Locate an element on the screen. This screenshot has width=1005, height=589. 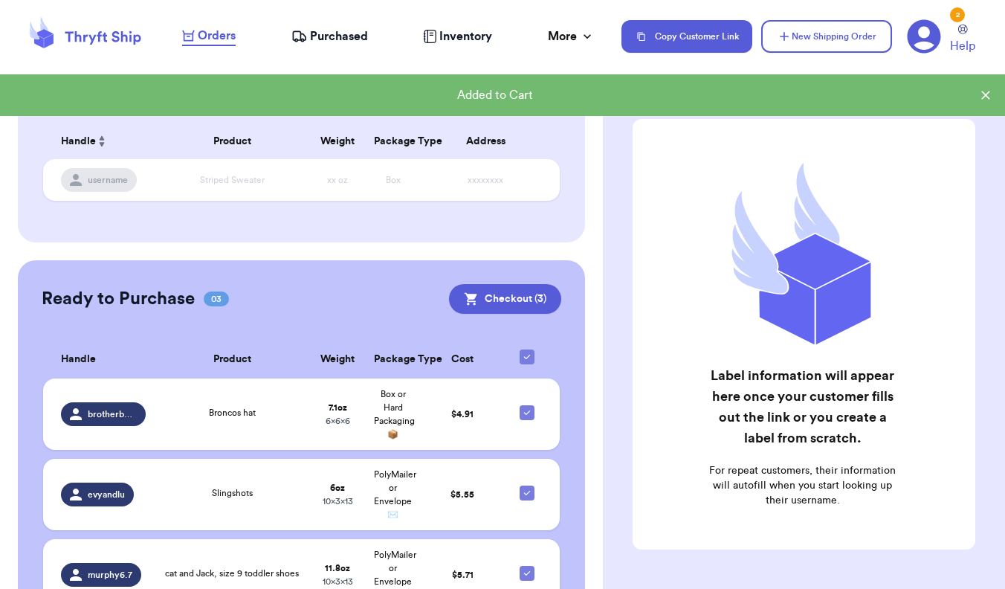
span: PolyMailer or Envelope ✉️ is located at coordinates (395, 494).